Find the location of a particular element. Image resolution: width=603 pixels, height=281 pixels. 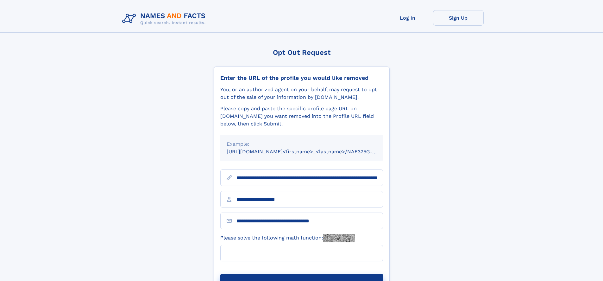

div: You, or an authorized agent on your behalf, may request to opt-out of the sale of your informatio... is located at coordinates (301, 93).